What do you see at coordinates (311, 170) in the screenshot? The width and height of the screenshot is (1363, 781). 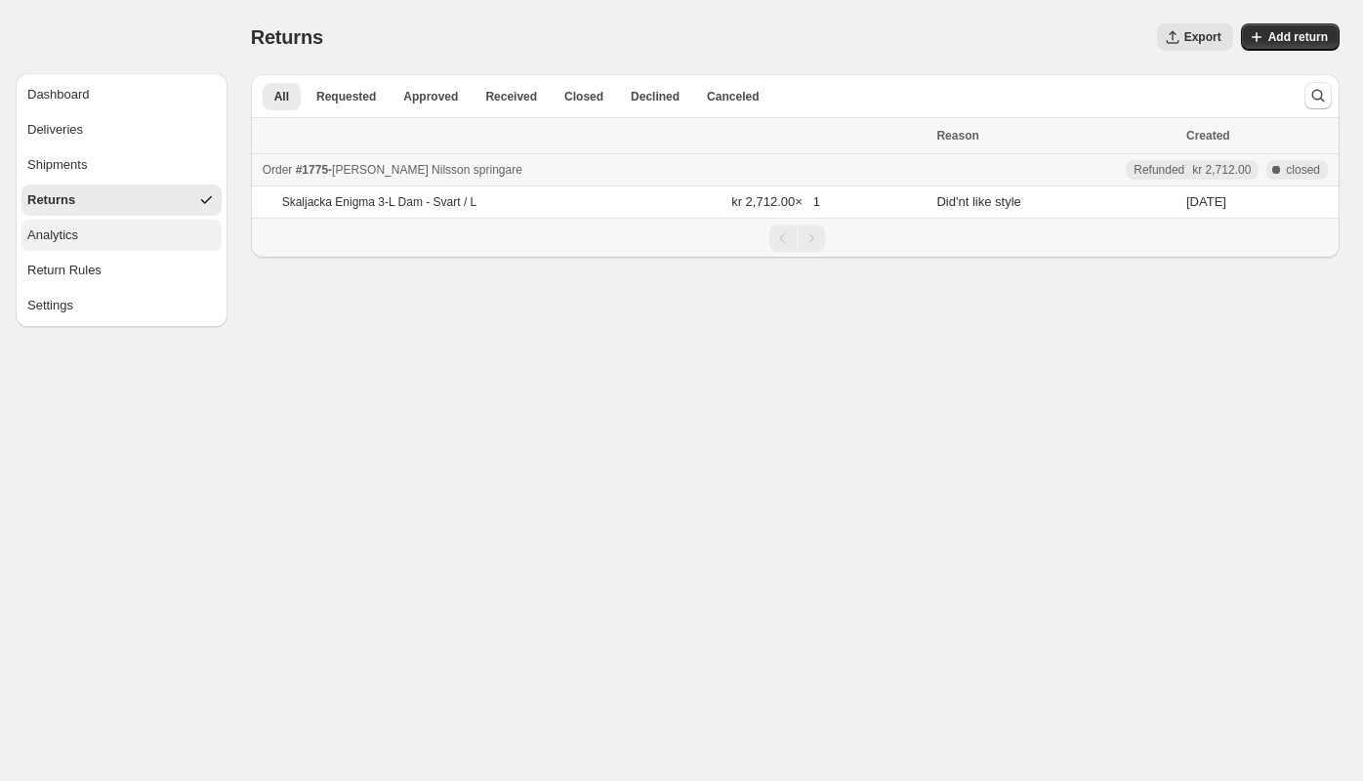 I see `span: #1775` at bounding box center [311, 170].